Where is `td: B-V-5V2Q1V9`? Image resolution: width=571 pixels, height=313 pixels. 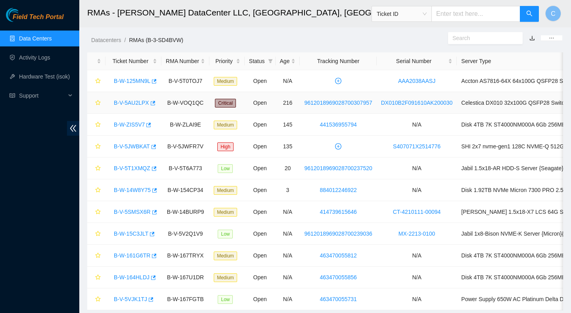
td: B-V-5V2Q1V9 is located at coordinates (185, 234).